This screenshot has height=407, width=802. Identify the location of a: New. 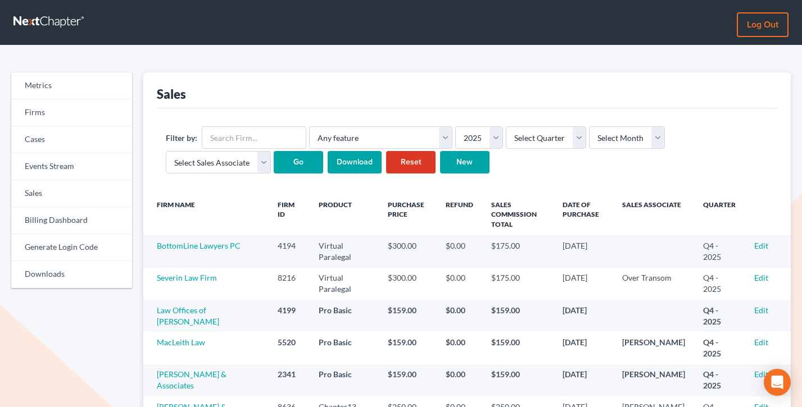
(465, 162).